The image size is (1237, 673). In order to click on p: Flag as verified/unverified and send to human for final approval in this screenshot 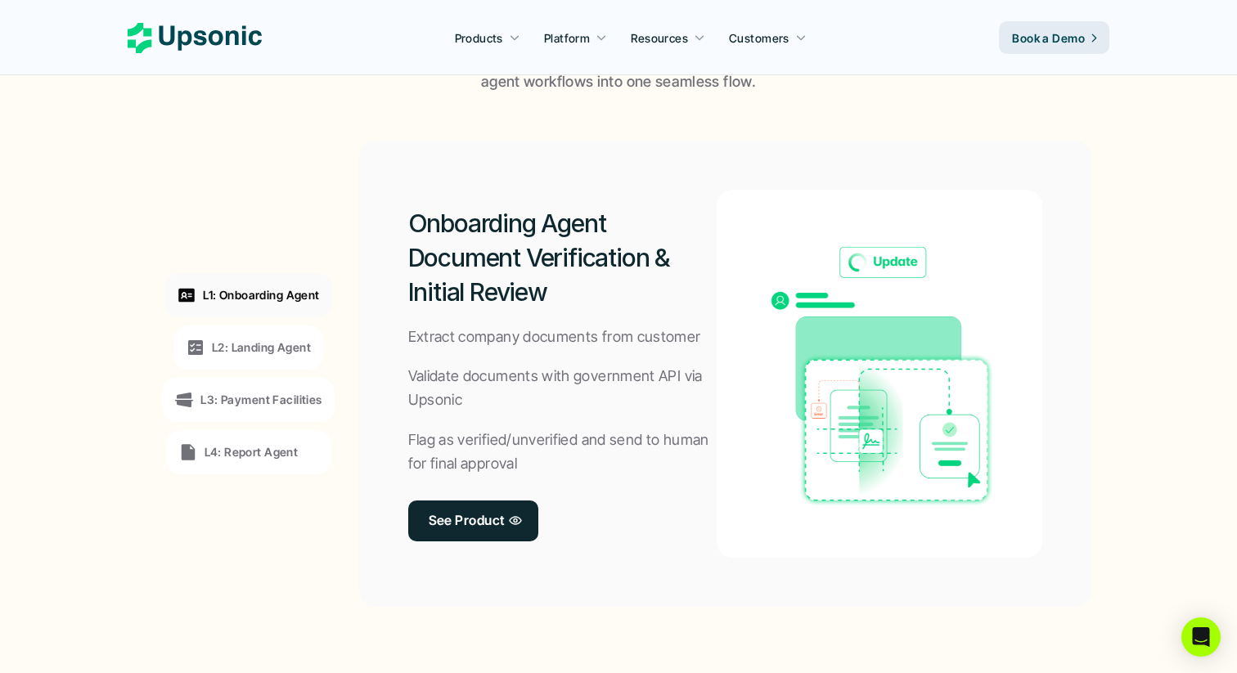, I will do `click(563, 452)`.